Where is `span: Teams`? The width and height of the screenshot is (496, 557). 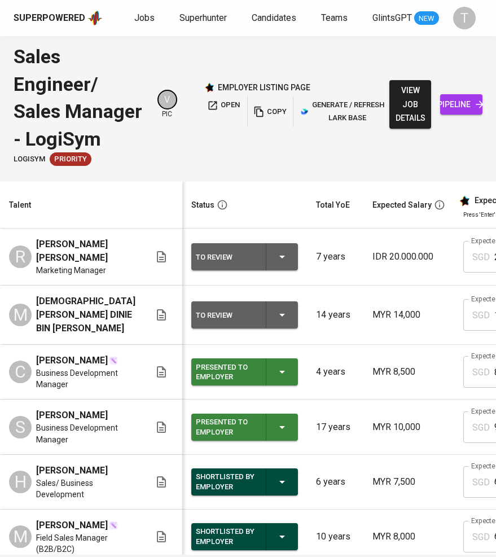
span: Teams is located at coordinates (334, 18).